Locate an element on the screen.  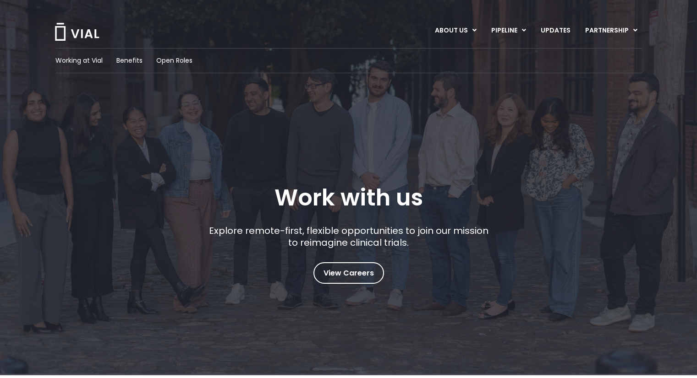
a: Benefits is located at coordinates (129, 60).